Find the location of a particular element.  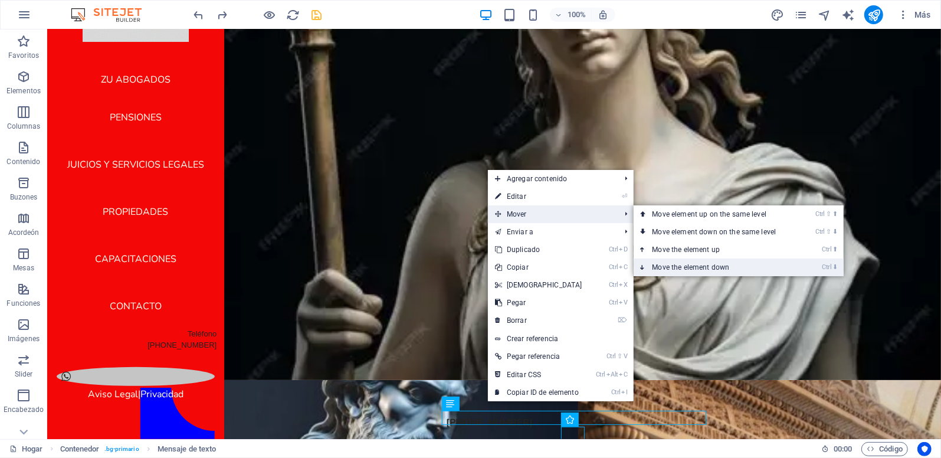

button: text_generator is located at coordinates (848, 15).